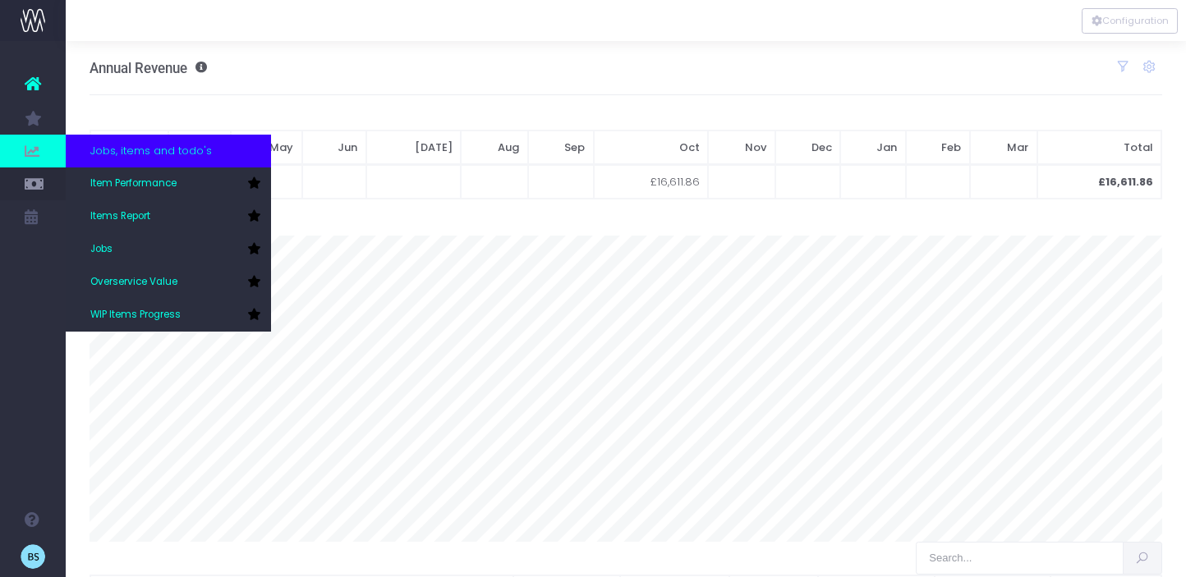 Image resolution: width=1186 pixels, height=577 pixels. What do you see at coordinates (675, 182) in the screenshot?
I see `span: £16,611.86` at bounding box center [675, 182].